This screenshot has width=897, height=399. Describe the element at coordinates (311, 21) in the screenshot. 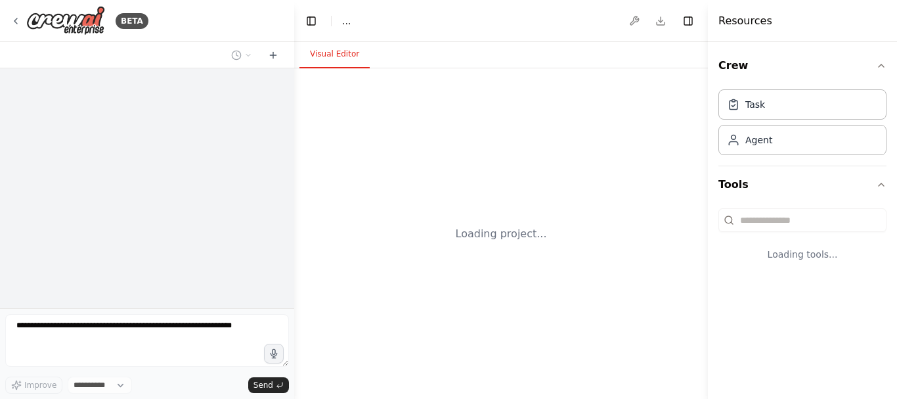

I see `button: Hide left sidebar` at that location.